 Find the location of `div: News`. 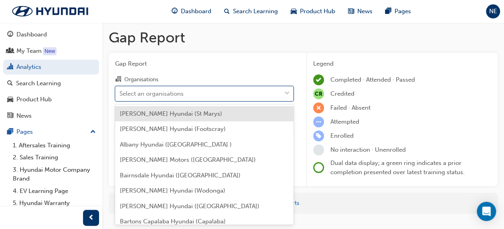

div: News is located at coordinates (24, 116).